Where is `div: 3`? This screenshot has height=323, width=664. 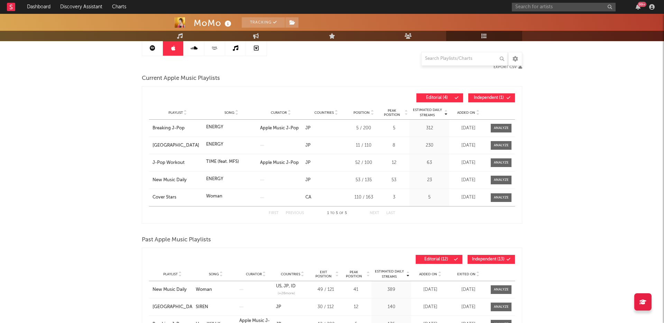
div: 3 is located at coordinates (394, 197).